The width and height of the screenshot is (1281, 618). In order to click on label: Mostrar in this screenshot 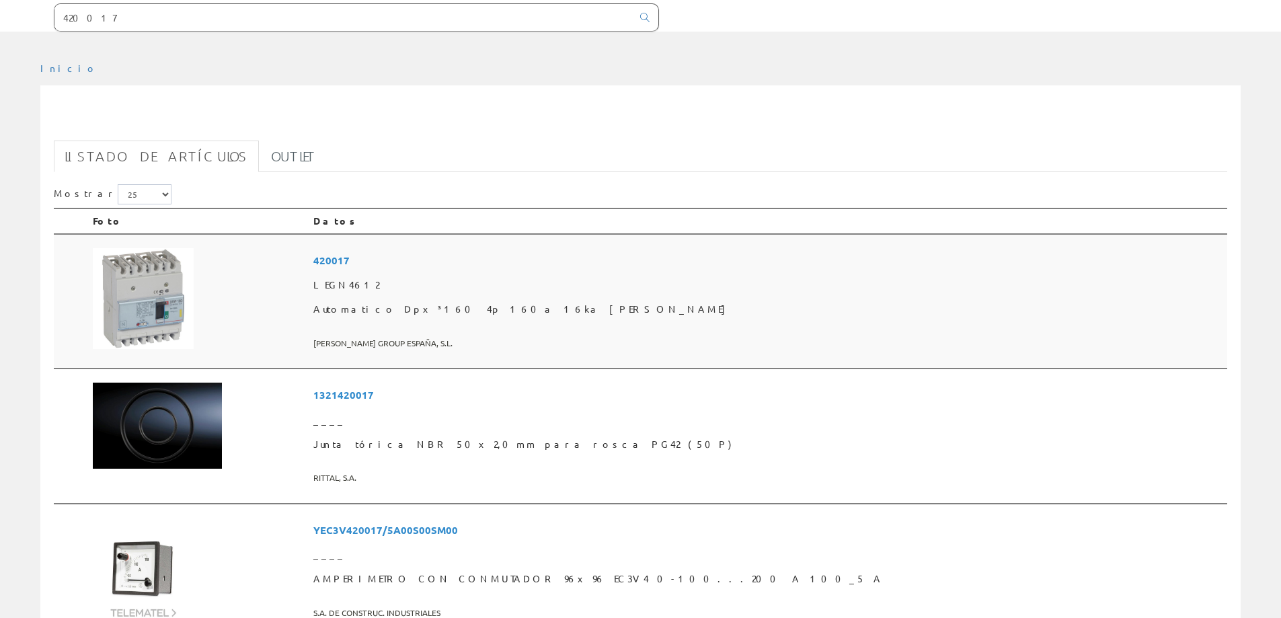, I will do `click(112, 194)`.